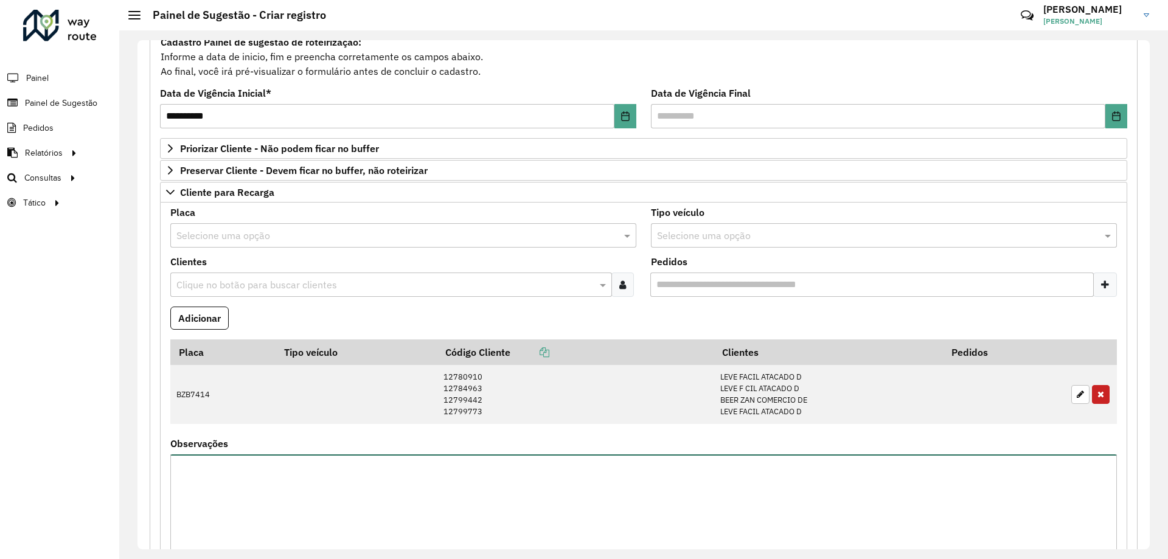 Image resolution: width=1168 pixels, height=559 pixels. What do you see at coordinates (644, 148) in the screenshot?
I see `a: Priorizar Cliente - Não podem ficar no buffer` at bounding box center [644, 148].